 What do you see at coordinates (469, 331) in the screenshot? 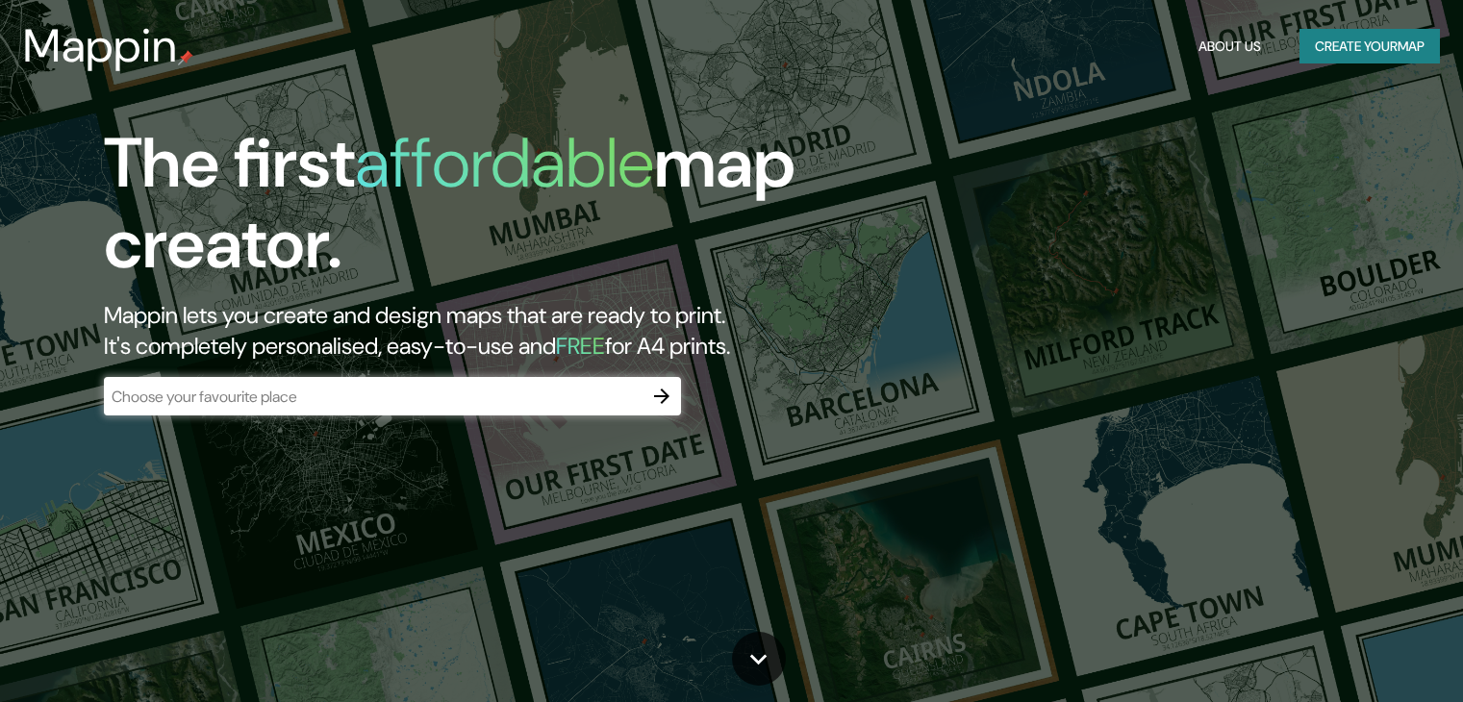
I see `h2: Mappin lets you create and design maps that are ready to print. It's completely personalised, eas...` at bounding box center [469, 331].